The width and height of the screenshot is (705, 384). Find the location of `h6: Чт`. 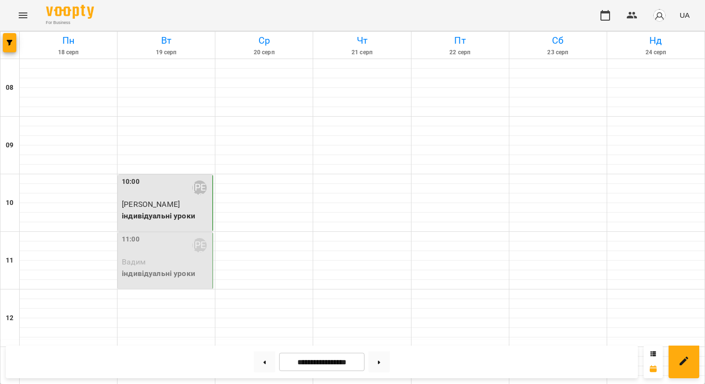

h6: Чт is located at coordinates (362, 40).